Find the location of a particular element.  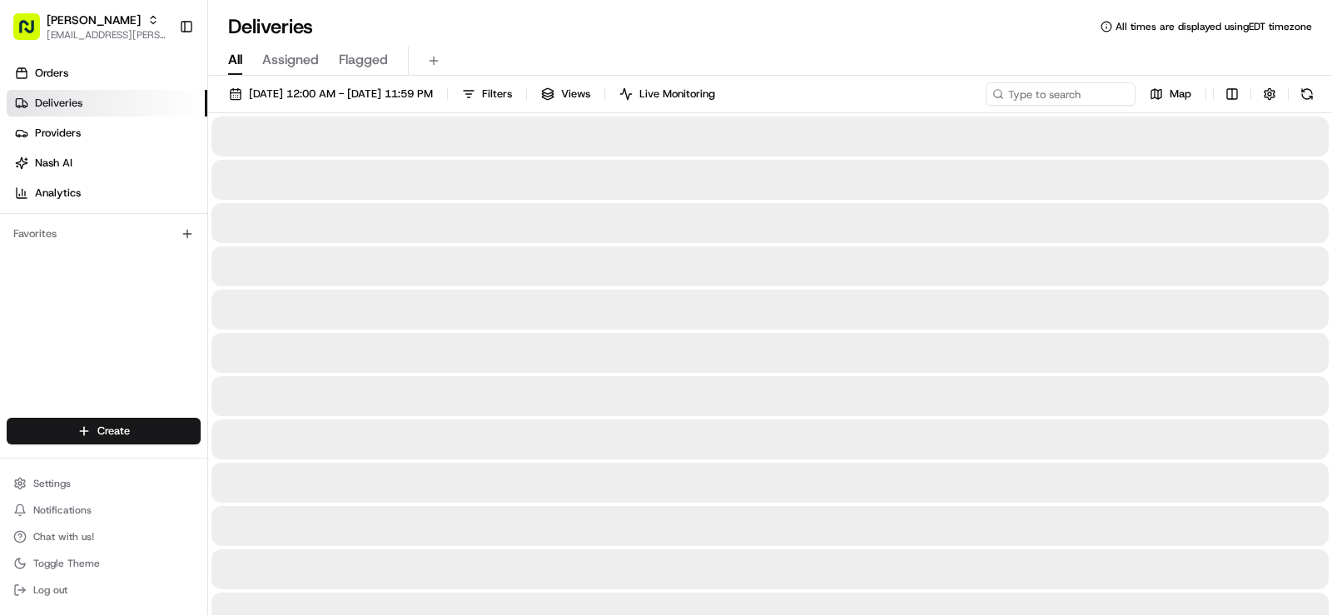

span: Map is located at coordinates (1181, 94).